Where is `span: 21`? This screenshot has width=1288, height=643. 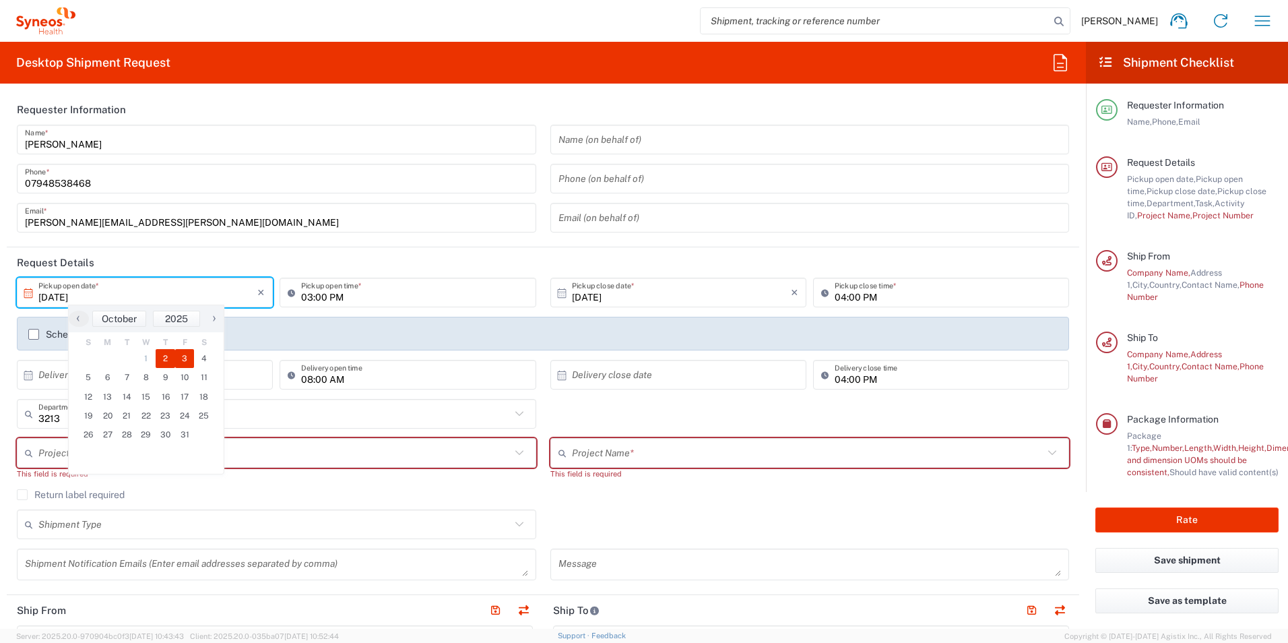 span: 21 is located at coordinates (127, 416).